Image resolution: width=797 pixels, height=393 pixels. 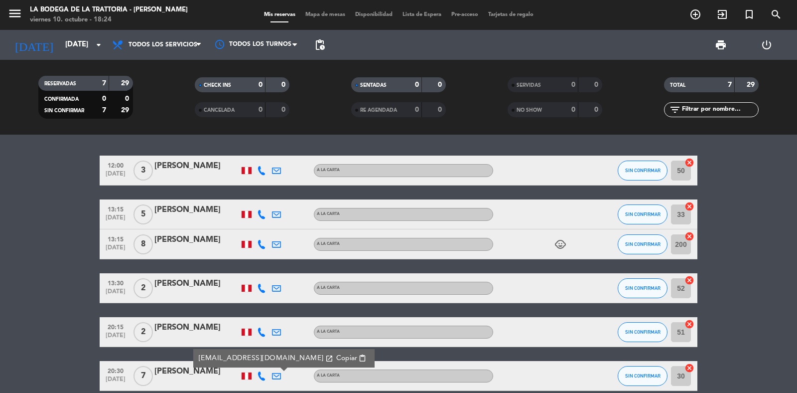 I want to click on button: Copiarcontent_paste, so click(x=351, y=358).